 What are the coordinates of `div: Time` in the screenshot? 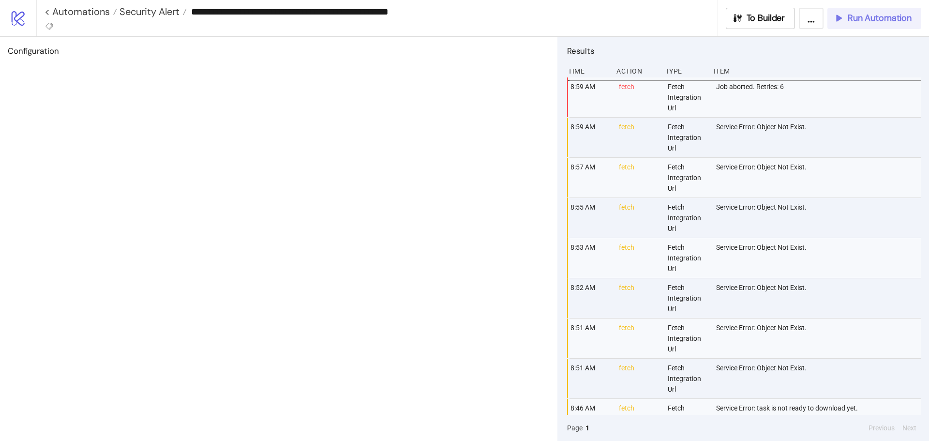 It's located at (588, 71).